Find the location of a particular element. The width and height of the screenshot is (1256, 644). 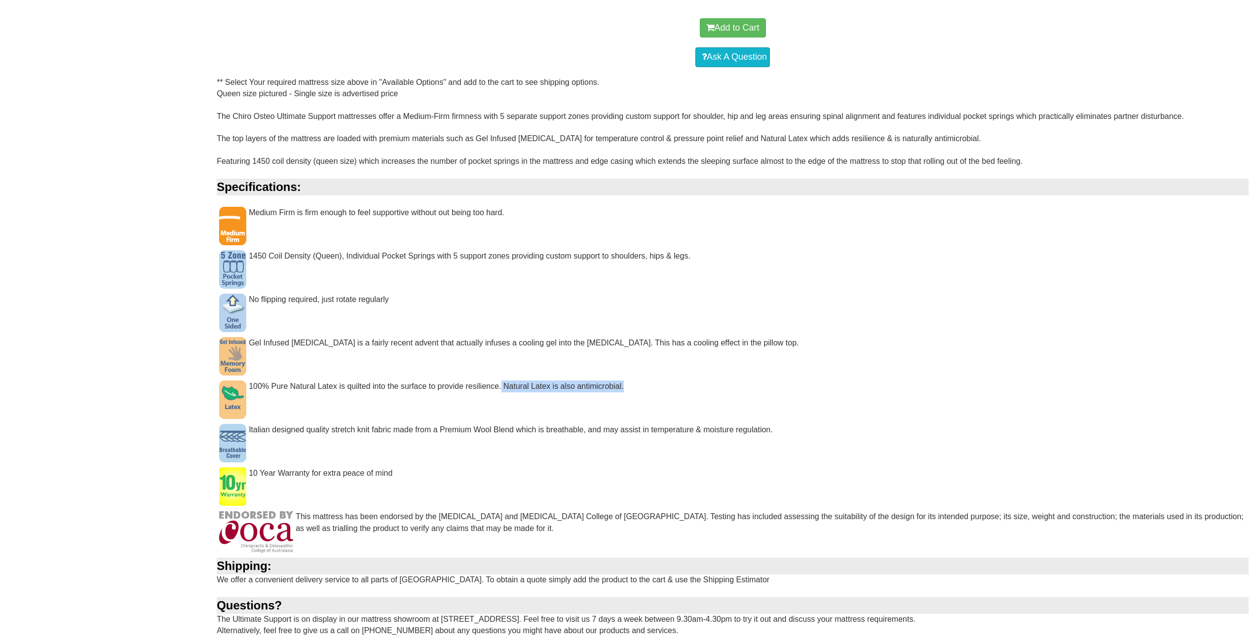

div: 10 Year Warranty for extra peace of mind is located at coordinates (732, 484).